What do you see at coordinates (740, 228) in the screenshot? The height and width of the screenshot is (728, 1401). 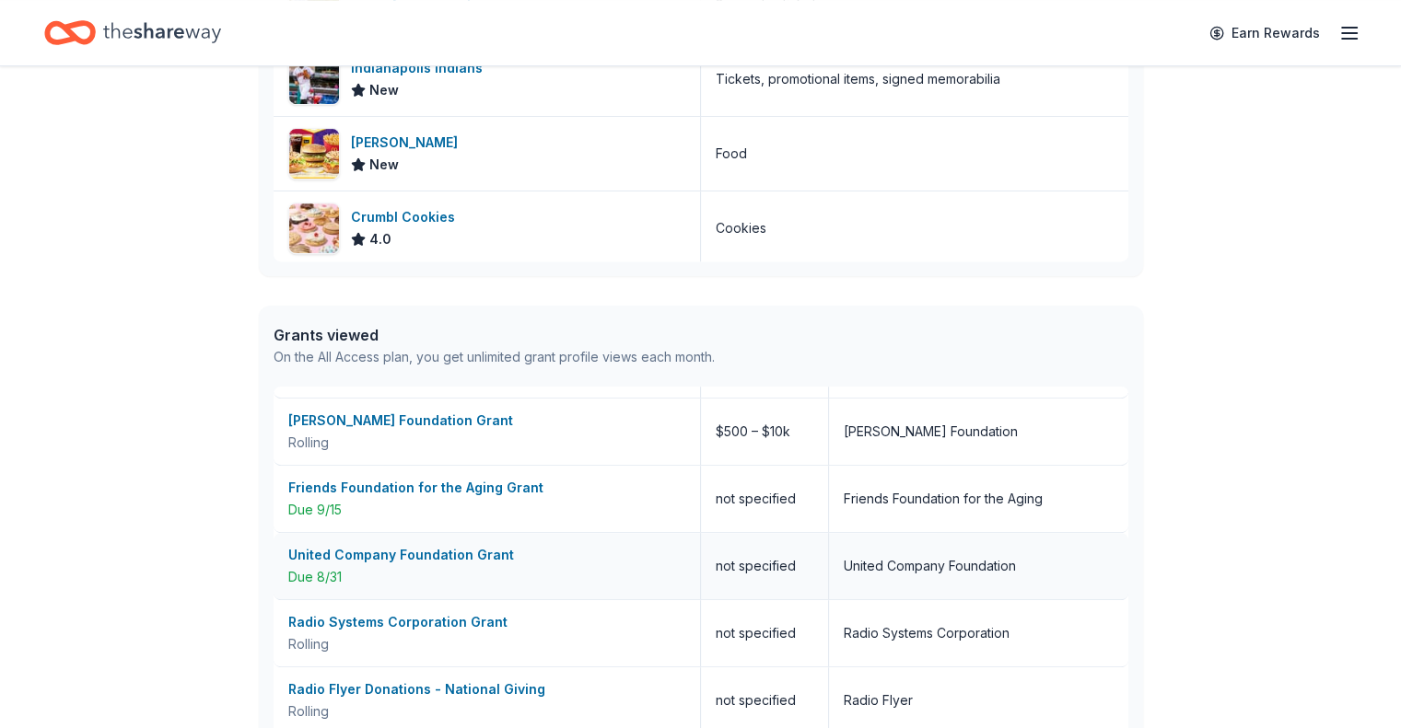 I see `div: Cookies` at bounding box center [740, 228].